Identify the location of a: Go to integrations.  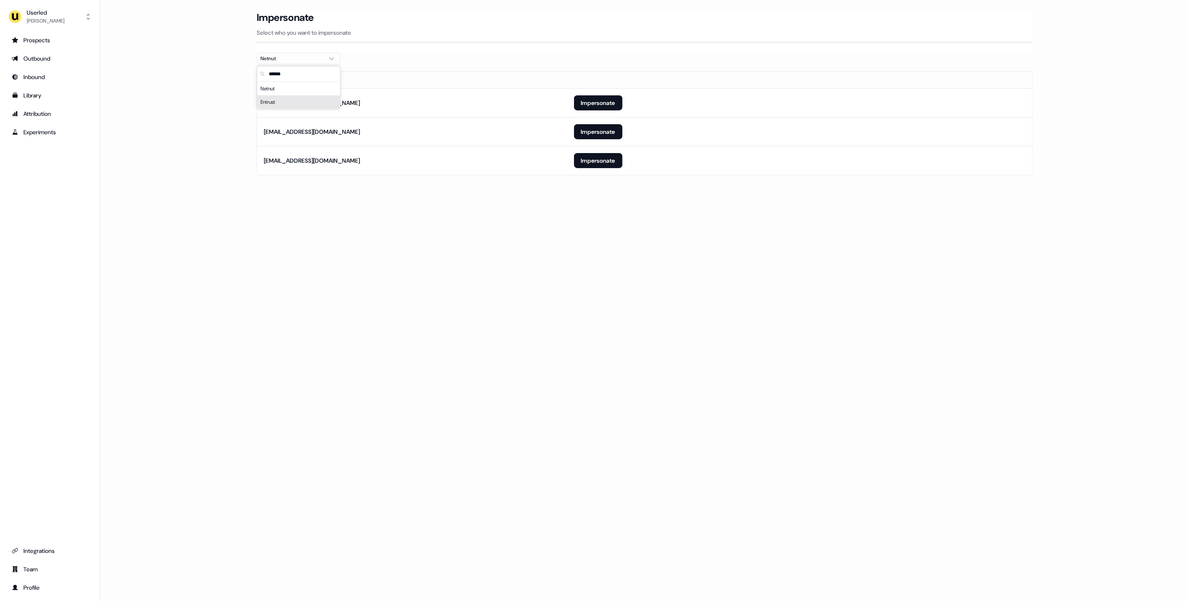
(50, 551).